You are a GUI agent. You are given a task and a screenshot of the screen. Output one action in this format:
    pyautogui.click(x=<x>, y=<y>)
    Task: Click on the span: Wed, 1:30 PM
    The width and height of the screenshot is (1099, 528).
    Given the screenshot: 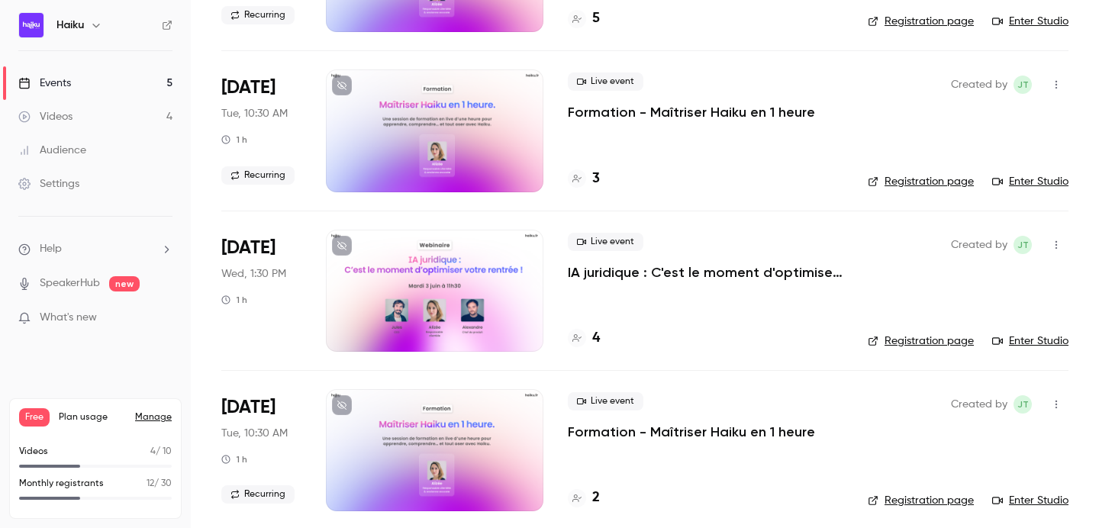 What is the action you would take?
    pyautogui.click(x=253, y=274)
    